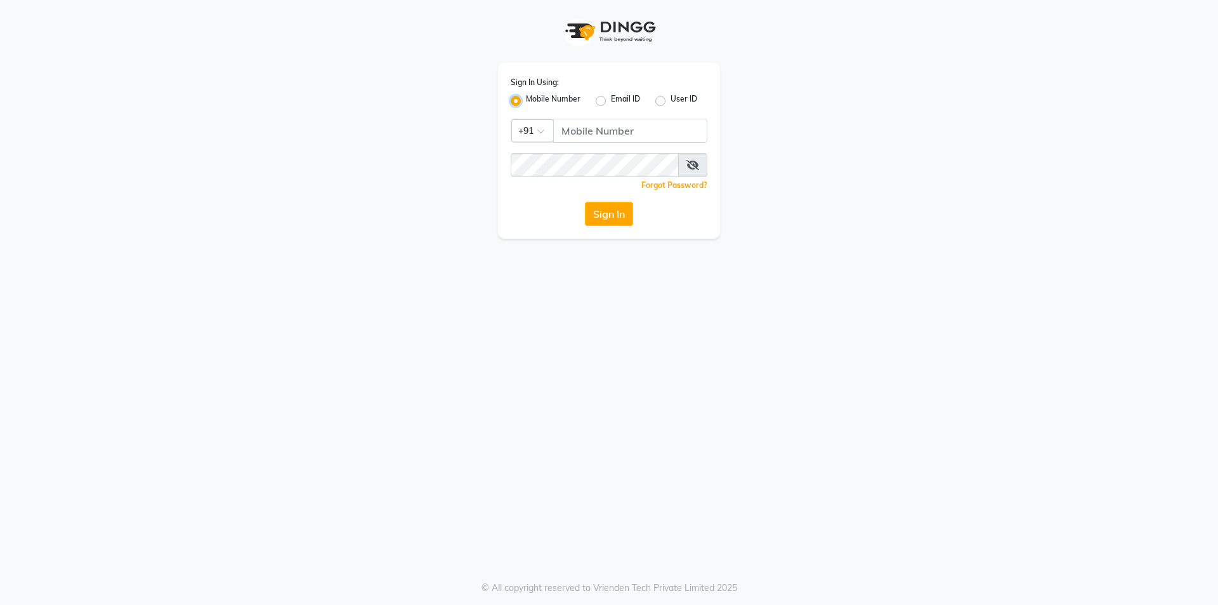 Image resolution: width=1218 pixels, height=605 pixels. What do you see at coordinates (535, 82) in the screenshot?
I see `label: Sign In Using:` at bounding box center [535, 82].